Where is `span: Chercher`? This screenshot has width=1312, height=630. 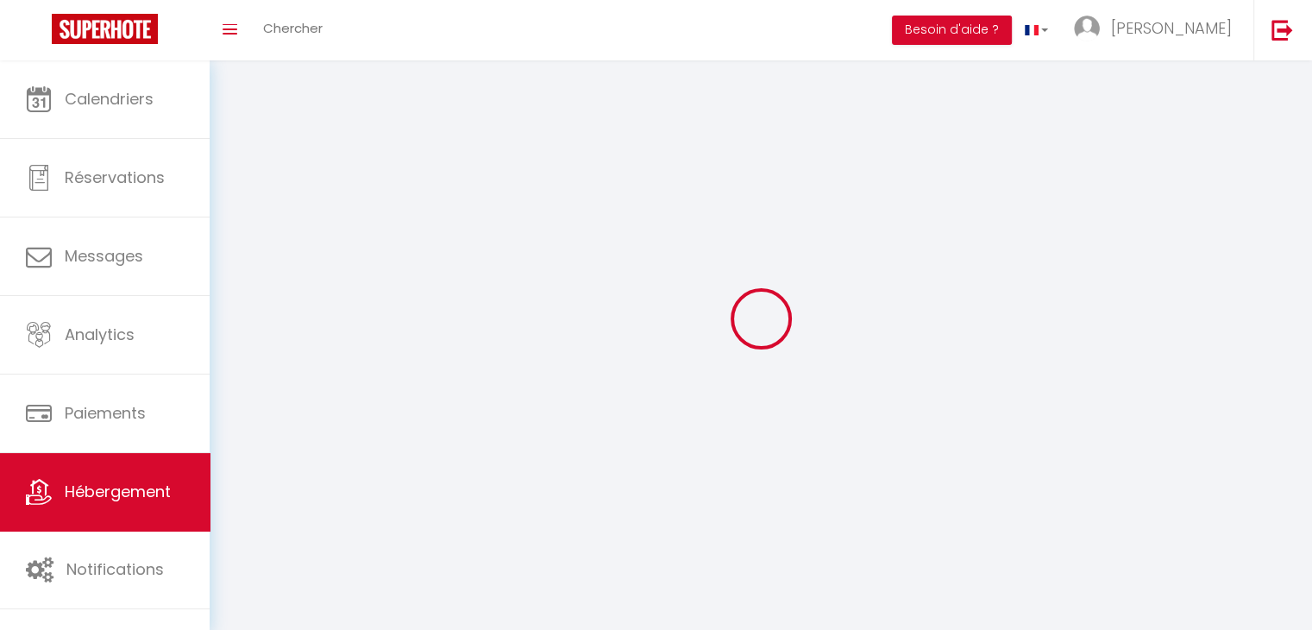 span: Chercher is located at coordinates (292, 28).